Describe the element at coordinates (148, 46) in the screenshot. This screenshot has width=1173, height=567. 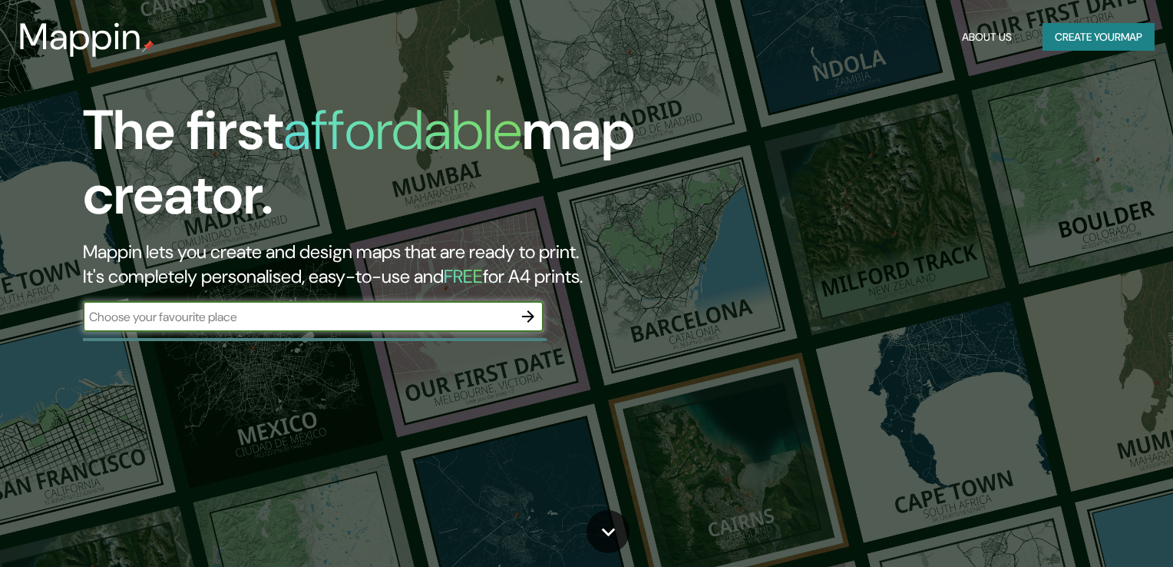
I see `img: mappin-pin` at that location.